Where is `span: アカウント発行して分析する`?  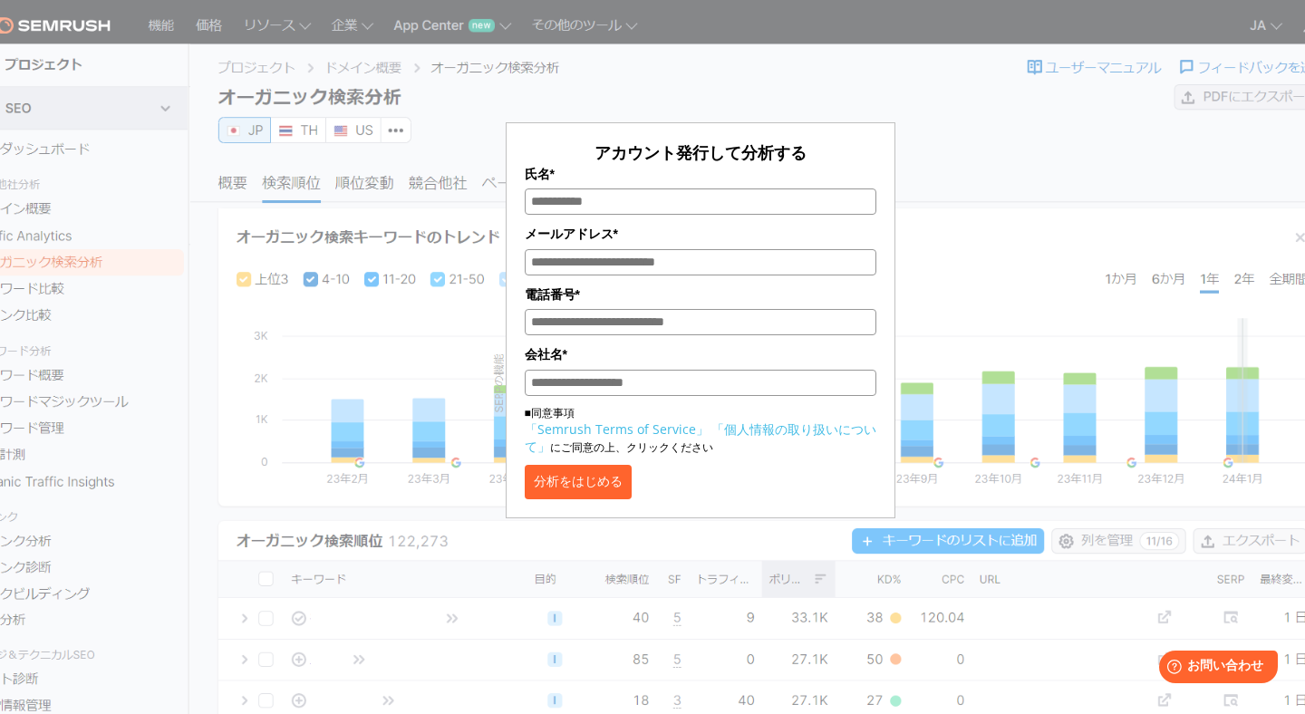
span: アカウント発行して分析する is located at coordinates (701, 152).